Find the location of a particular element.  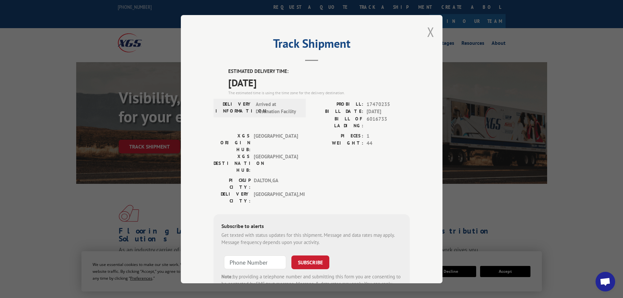

span: DALTON , GA is located at coordinates (276, 184).